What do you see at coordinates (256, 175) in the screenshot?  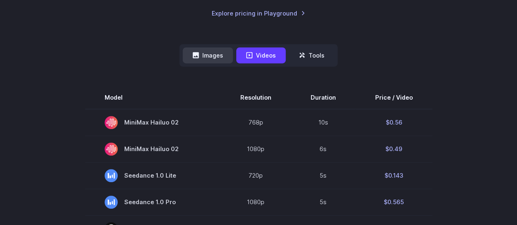 I see `td: 720p` at bounding box center [256, 175].